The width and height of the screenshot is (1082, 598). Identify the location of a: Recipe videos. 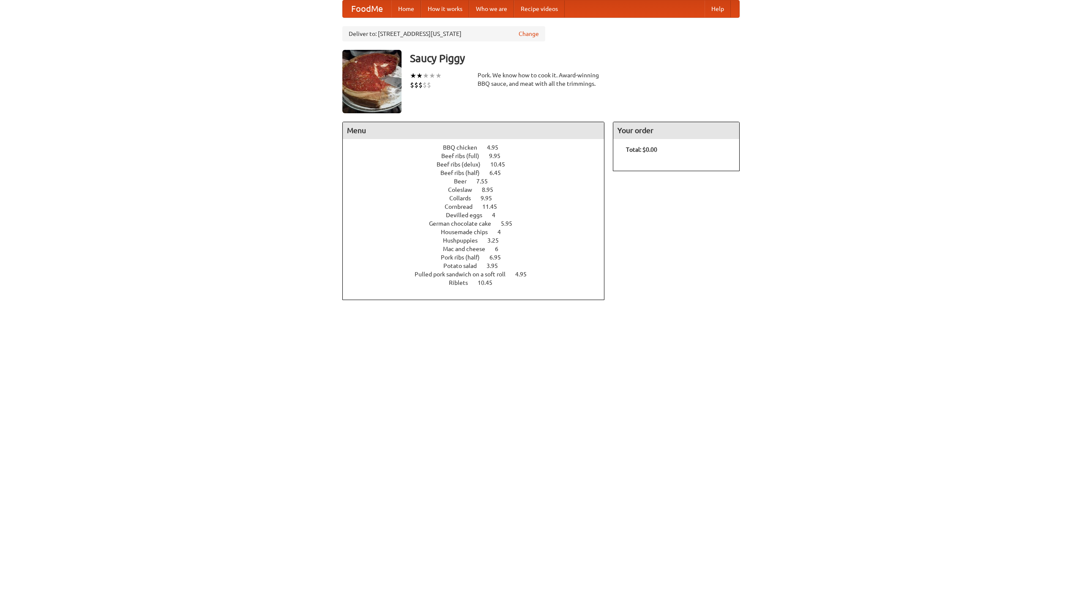
(540, 9).